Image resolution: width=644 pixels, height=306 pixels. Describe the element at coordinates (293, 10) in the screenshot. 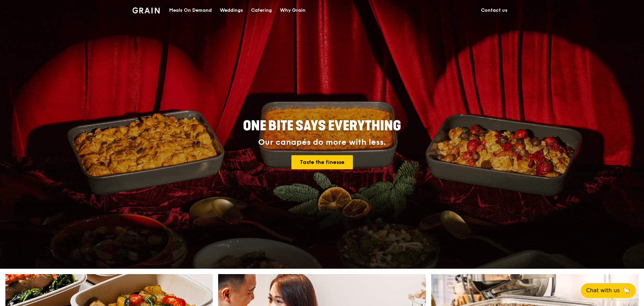

I see `div: Why Grain` at that location.